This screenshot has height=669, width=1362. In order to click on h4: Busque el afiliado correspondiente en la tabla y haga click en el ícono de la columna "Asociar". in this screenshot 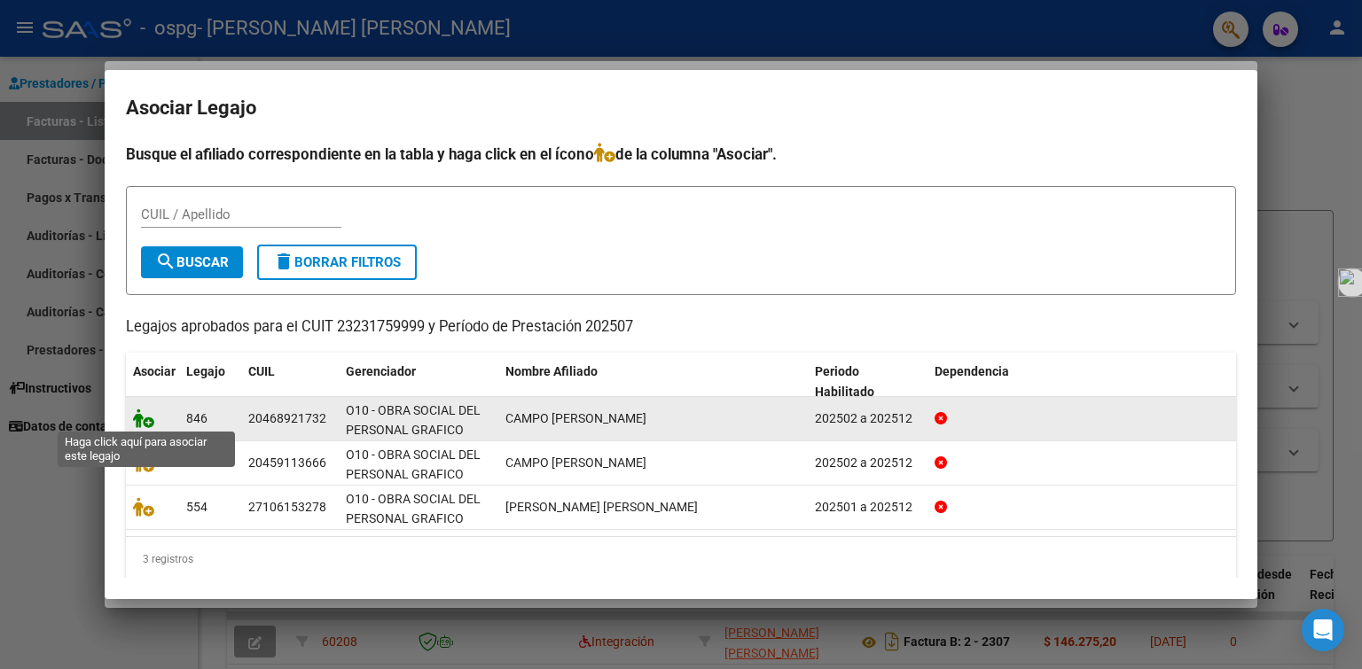, I will do `click(681, 154)`.